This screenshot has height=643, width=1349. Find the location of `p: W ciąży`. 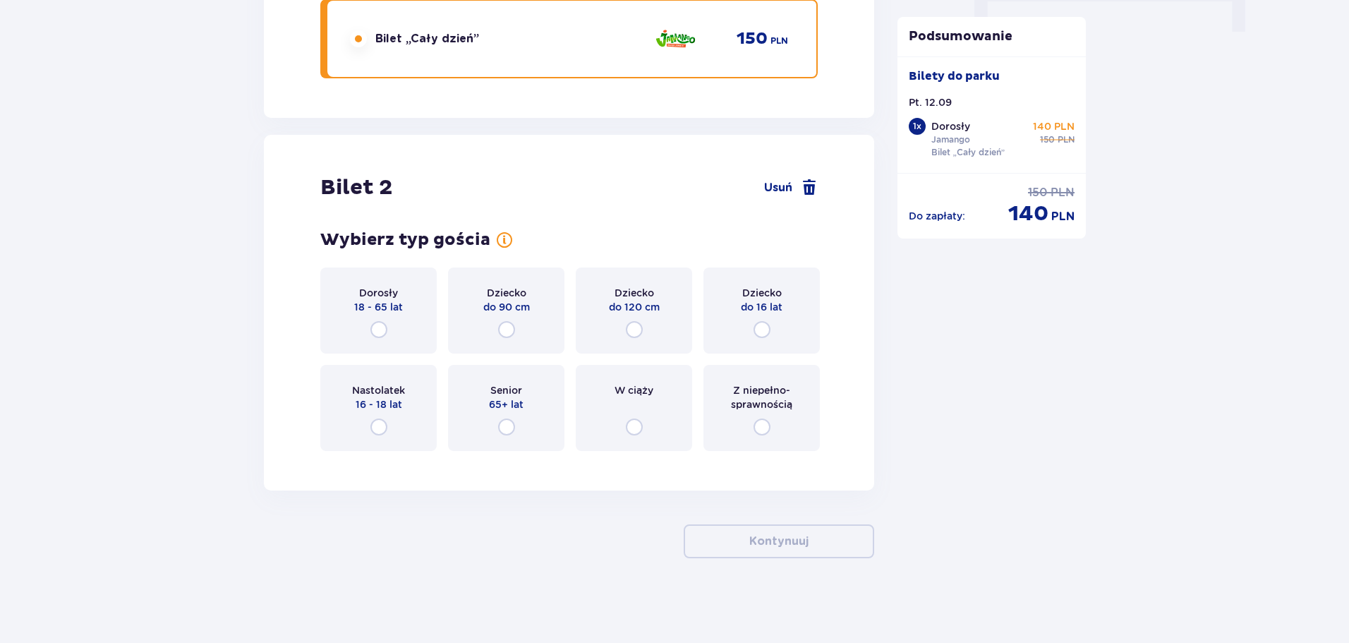

p: W ciąży is located at coordinates (634, 390).